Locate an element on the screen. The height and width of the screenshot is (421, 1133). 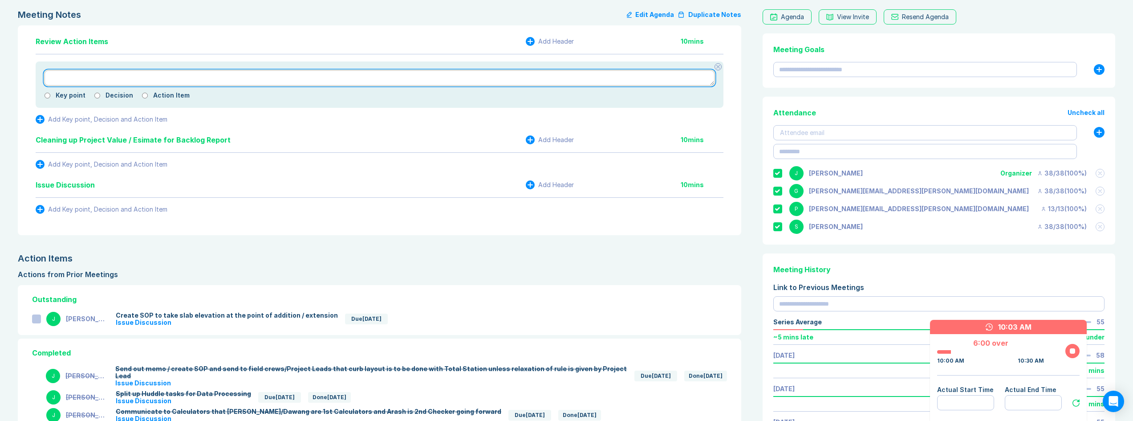
button: Uncheck all is located at coordinates (1086, 113).